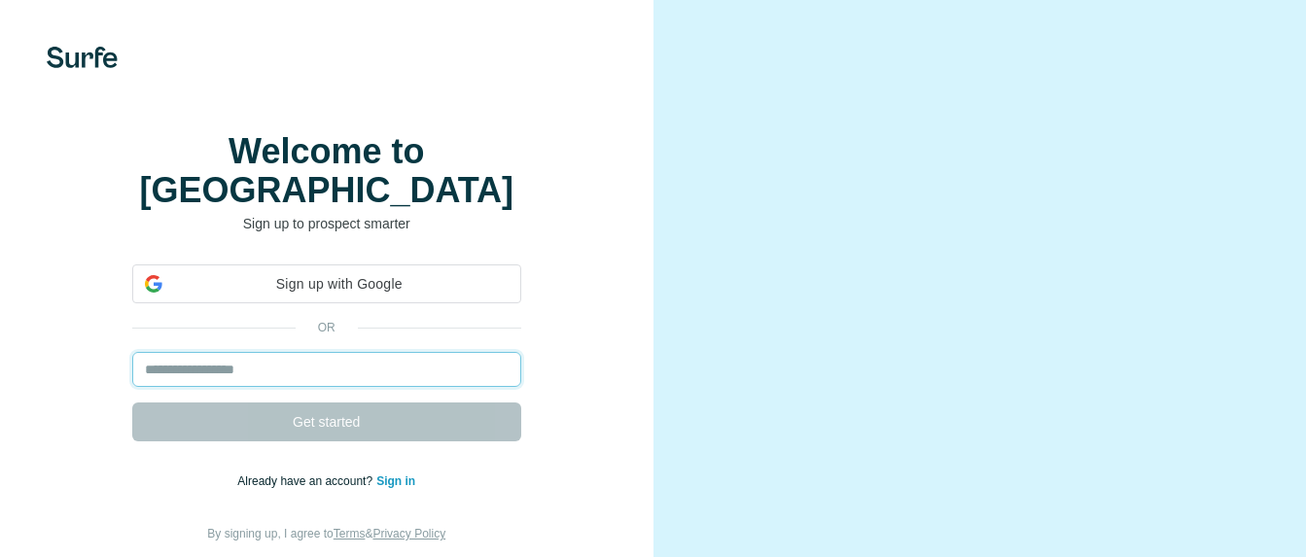 Image resolution: width=1306 pixels, height=557 pixels. I want to click on span: Sign up with Google, so click(339, 284).